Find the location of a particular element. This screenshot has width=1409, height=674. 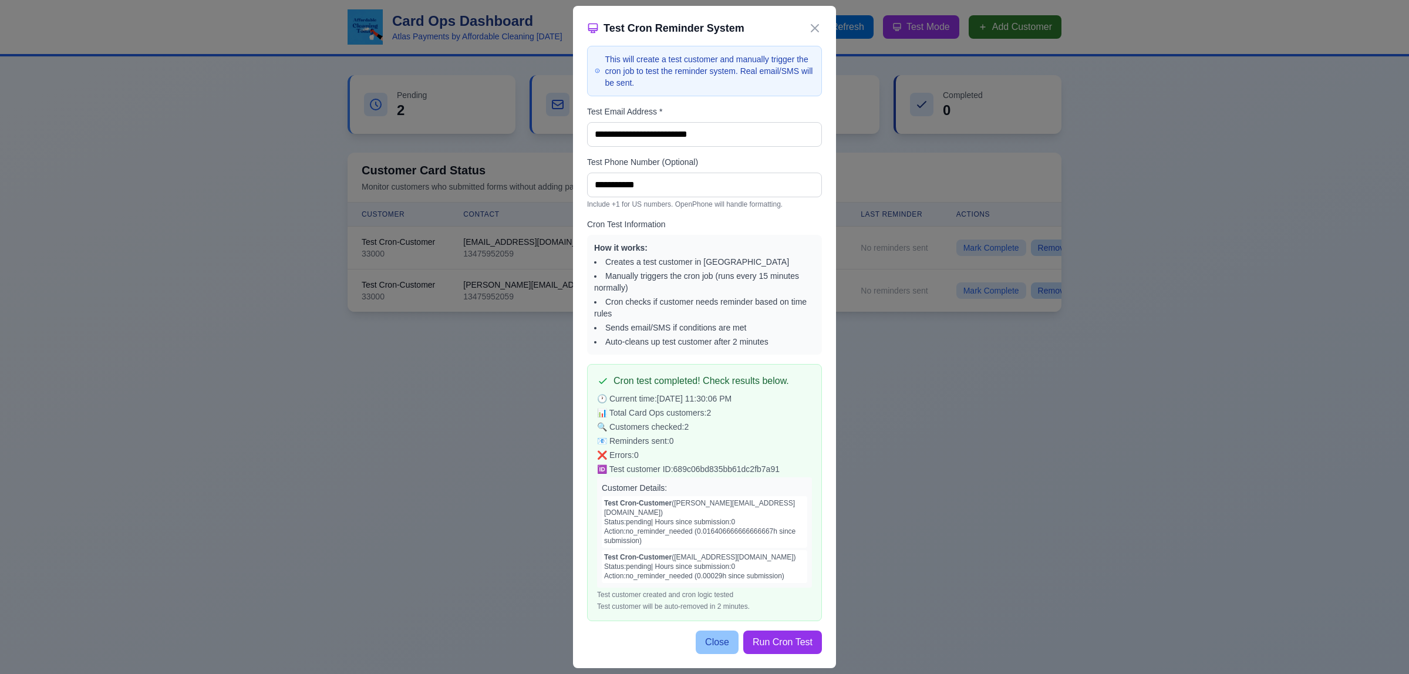

p: 🆔 Test customer ID: 689c06bd835bb61dc2fb7a91 is located at coordinates (705, 469).